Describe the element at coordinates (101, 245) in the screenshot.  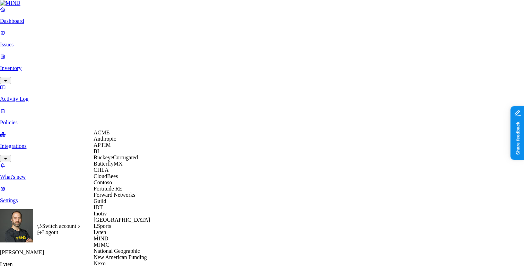
I see `span: MJMC` at that location.